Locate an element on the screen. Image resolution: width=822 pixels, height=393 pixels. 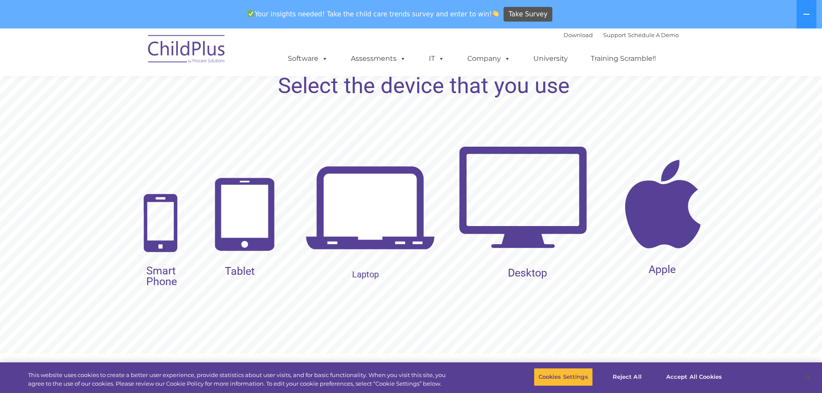
a: Company is located at coordinates (489, 59).